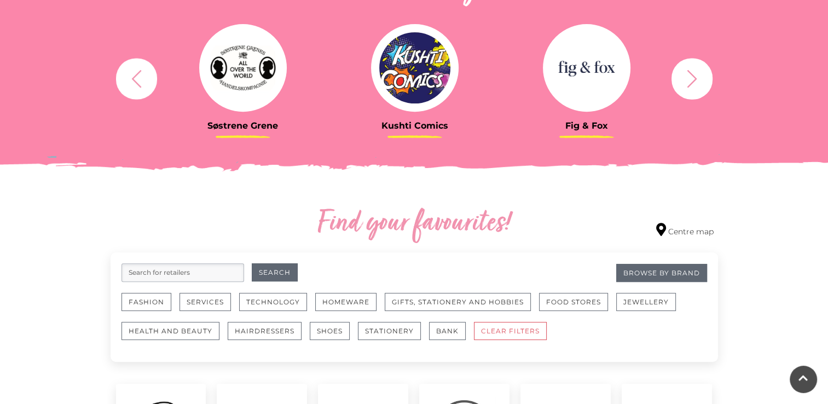 The height and width of the screenshot is (404, 828). Describe the element at coordinates (462, 307) in the screenshot. I see `a: Gifts, Stationery and Hobbies` at that location.